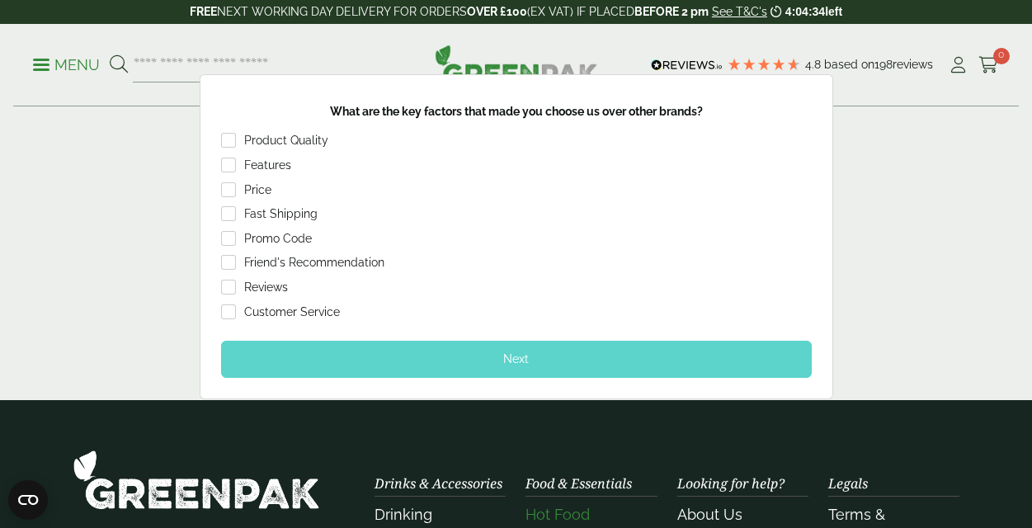 This screenshot has width=1032, height=528. What do you see at coordinates (849, 64) in the screenshot?
I see `span: Based on` at bounding box center [849, 64].